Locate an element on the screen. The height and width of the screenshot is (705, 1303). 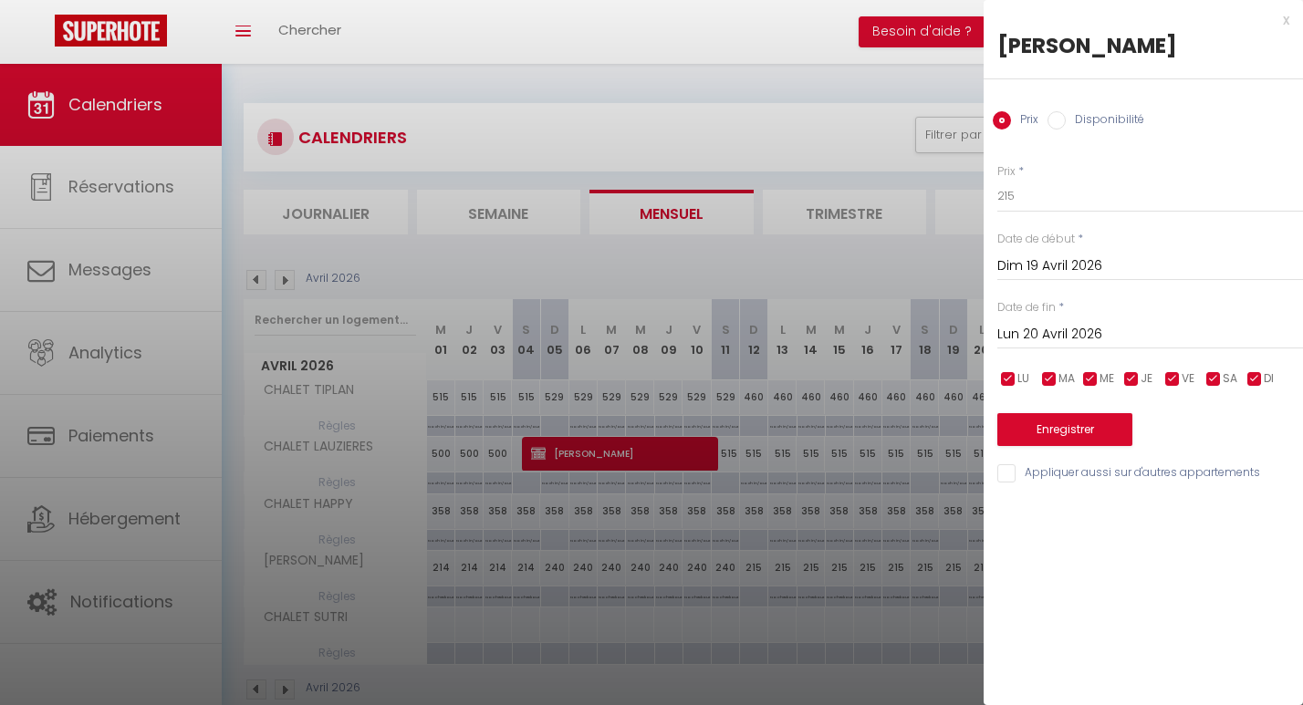
label: Date de fin is located at coordinates (1026, 307).